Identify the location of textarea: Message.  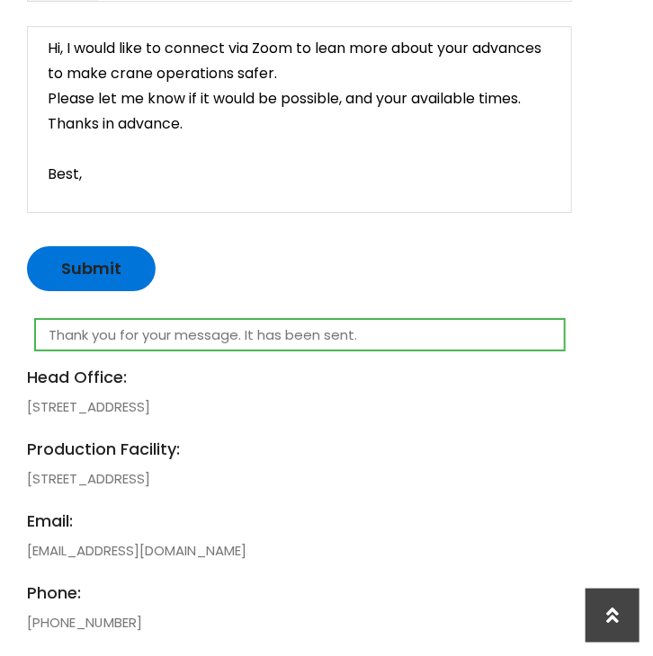
(299, 120).